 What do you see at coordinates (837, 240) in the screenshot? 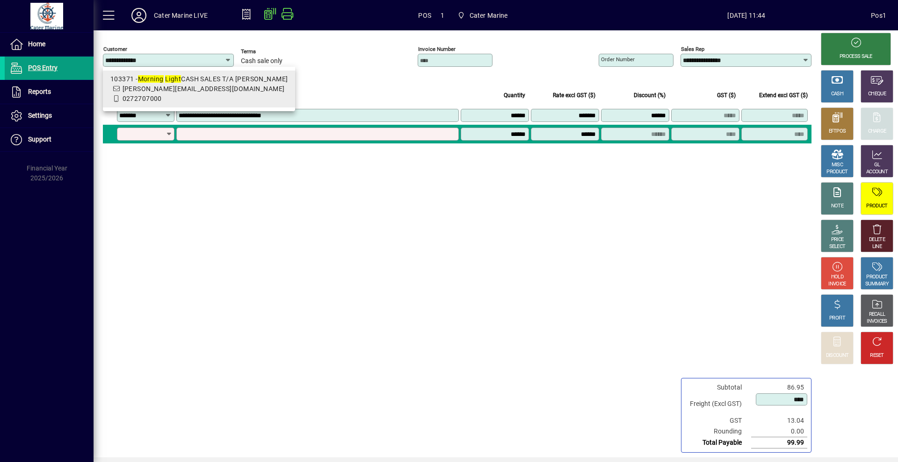
I see `div: PRICE` at bounding box center [837, 240].